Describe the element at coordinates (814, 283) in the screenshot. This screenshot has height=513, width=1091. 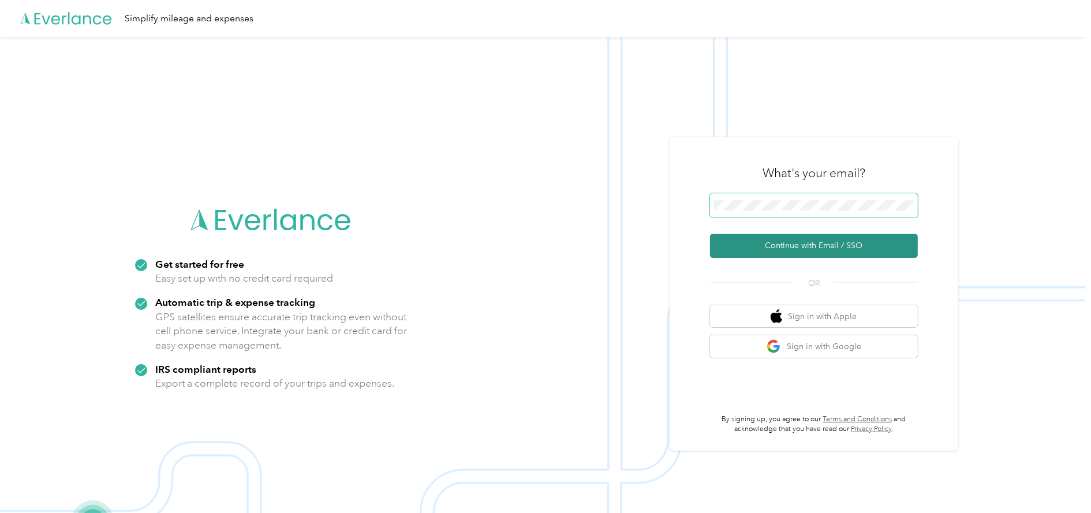
I see `span: OR` at that location.